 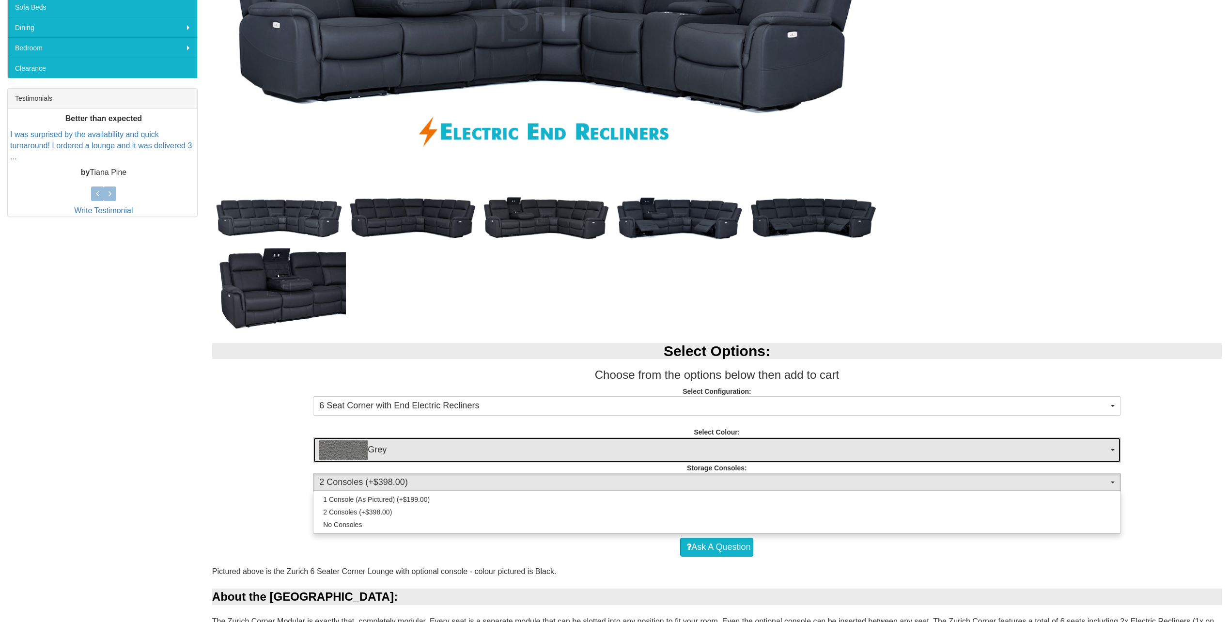 What do you see at coordinates (102, 98) in the screenshot?
I see `div: Testimonials` at bounding box center [102, 98].